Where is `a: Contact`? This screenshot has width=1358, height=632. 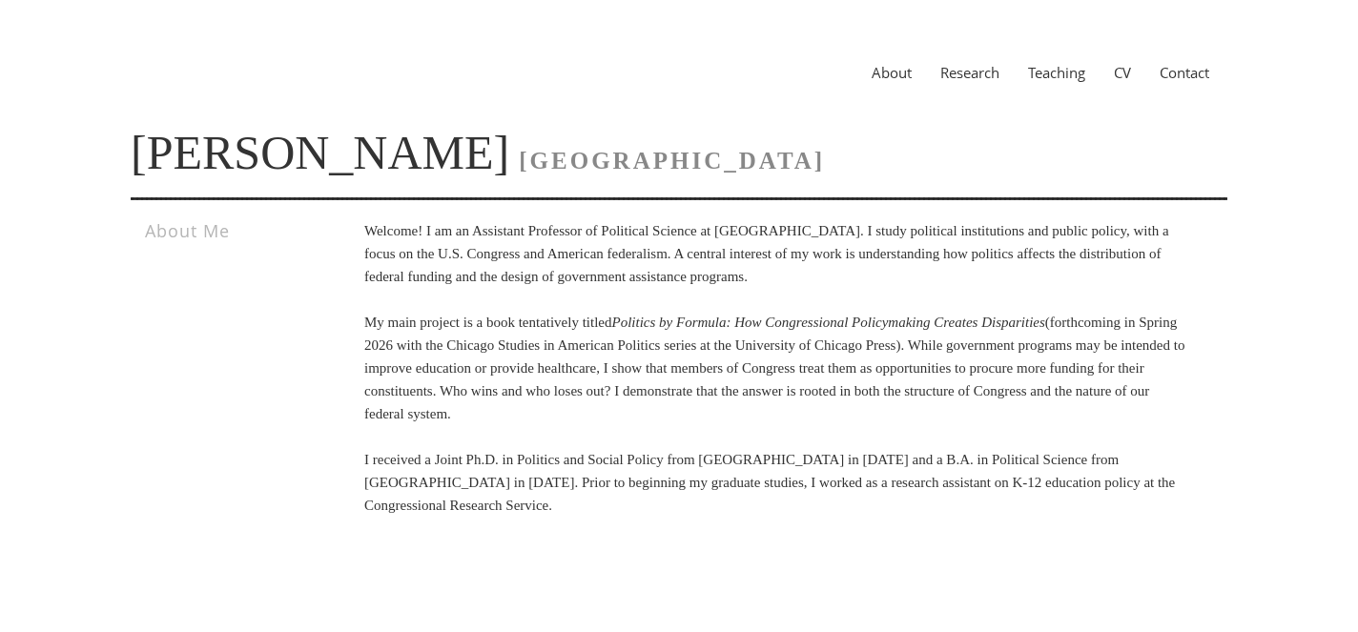
a: Contact is located at coordinates (1185, 72).